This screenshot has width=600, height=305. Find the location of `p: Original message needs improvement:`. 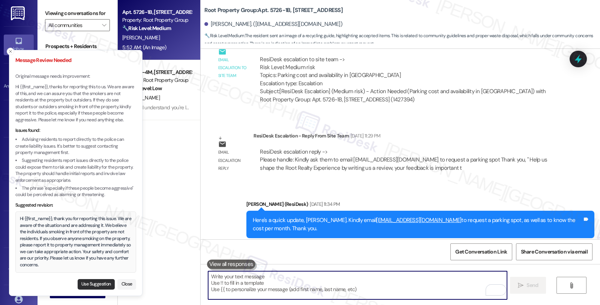

p: Original message needs improvement: is located at coordinates (76, 77).